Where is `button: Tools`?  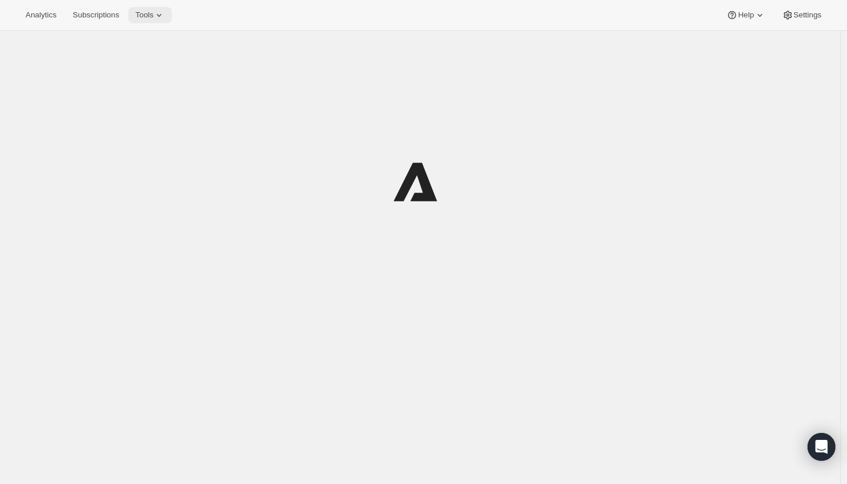
button: Tools is located at coordinates (150, 15).